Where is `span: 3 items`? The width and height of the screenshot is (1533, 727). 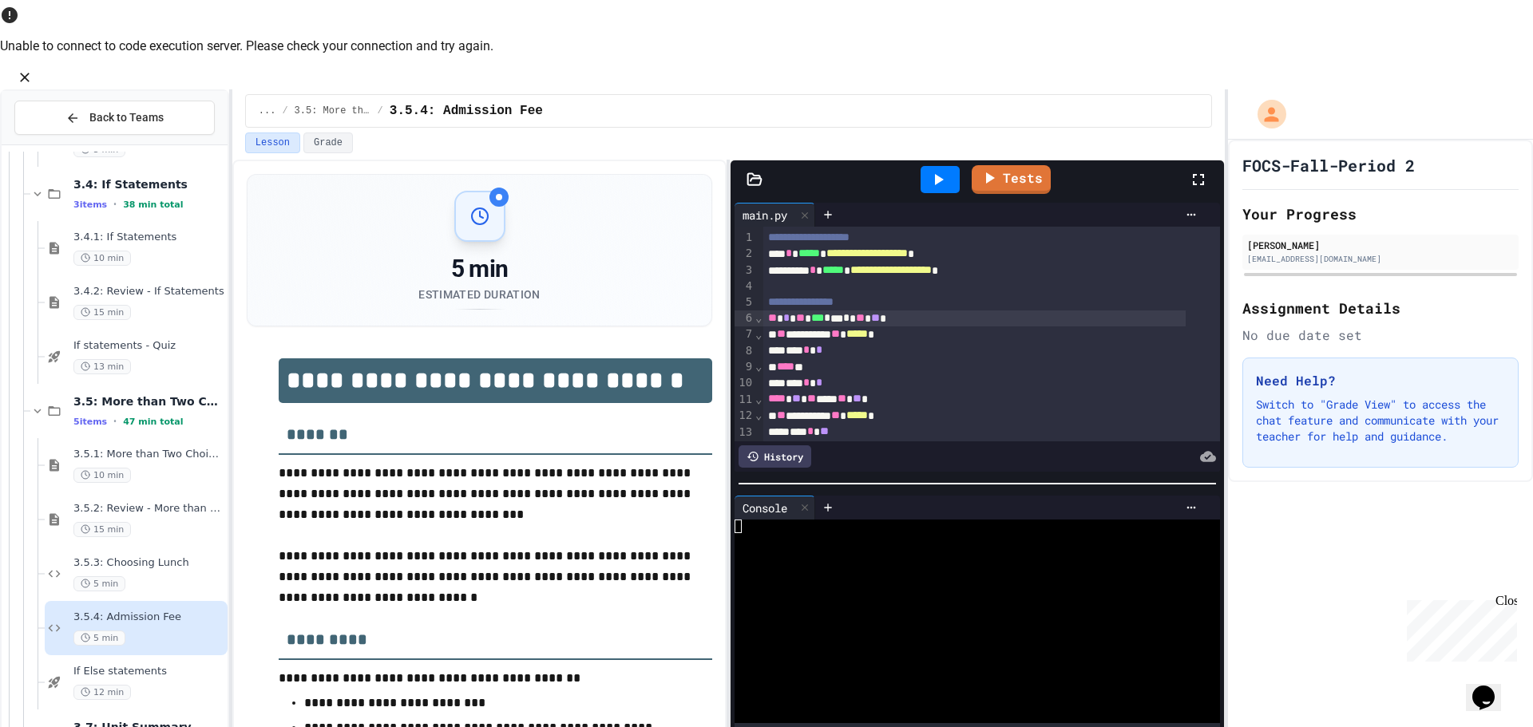 span: 3 items is located at coordinates (90, 204).